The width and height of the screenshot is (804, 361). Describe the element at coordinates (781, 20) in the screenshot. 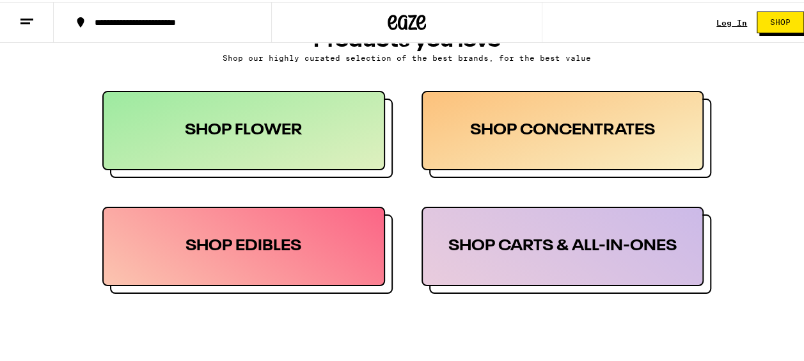

I see `button: Shop` at that location.